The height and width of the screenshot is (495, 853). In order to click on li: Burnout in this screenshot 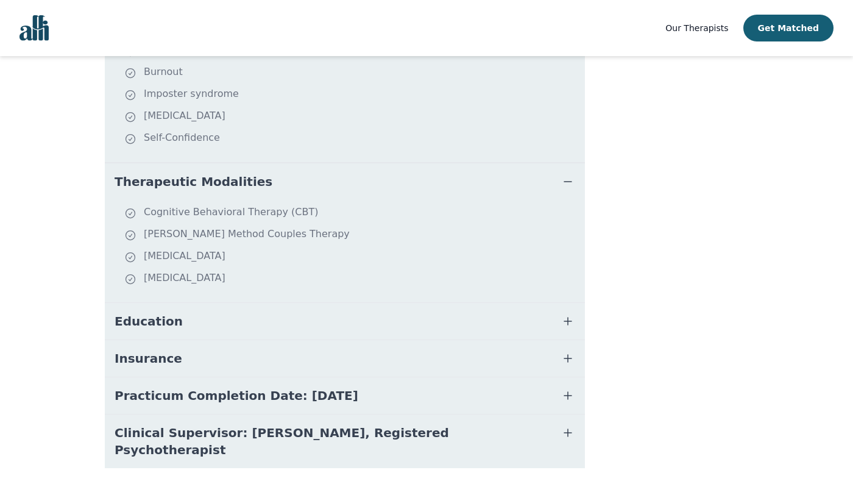, I will do `click(352, 73)`.